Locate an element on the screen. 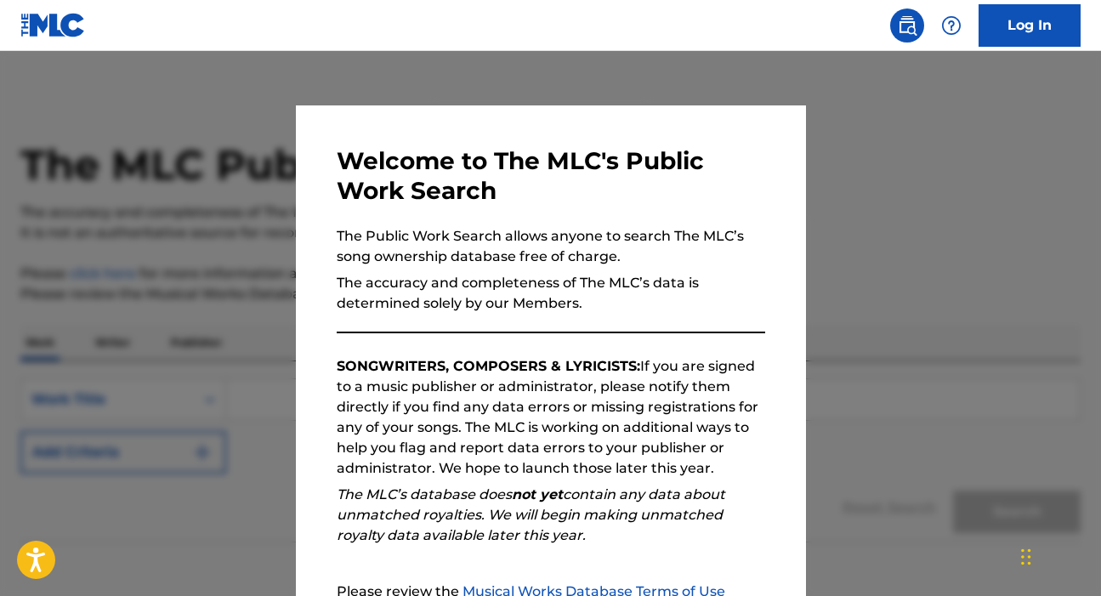 Image resolution: width=1101 pixels, height=596 pixels. div: Help is located at coordinates (951, 26).